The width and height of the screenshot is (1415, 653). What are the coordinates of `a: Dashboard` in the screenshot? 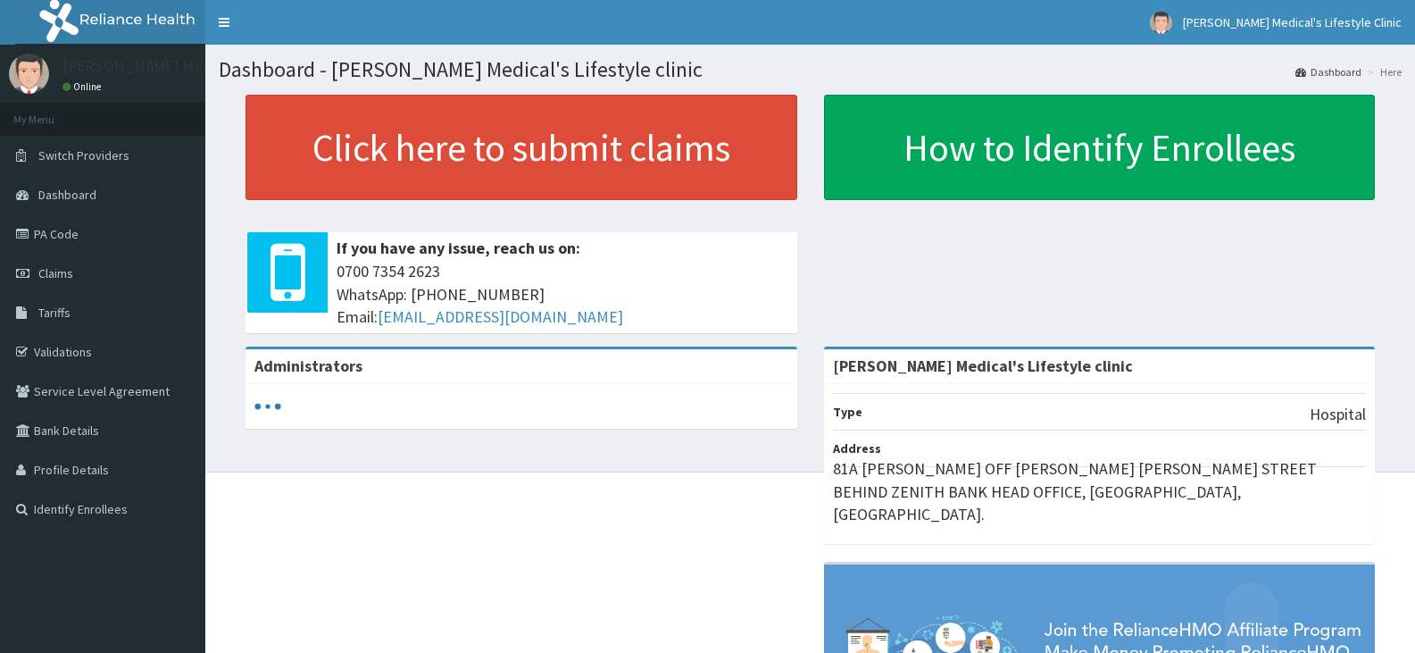 It's located at (1329, 71).